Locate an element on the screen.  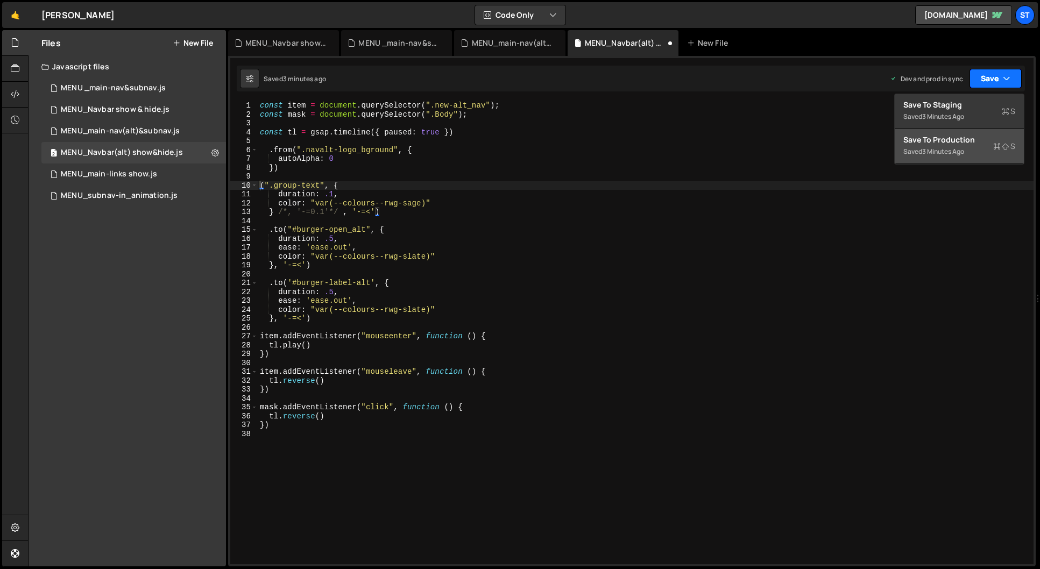
div: 19 is located at coordinates (244, 265).